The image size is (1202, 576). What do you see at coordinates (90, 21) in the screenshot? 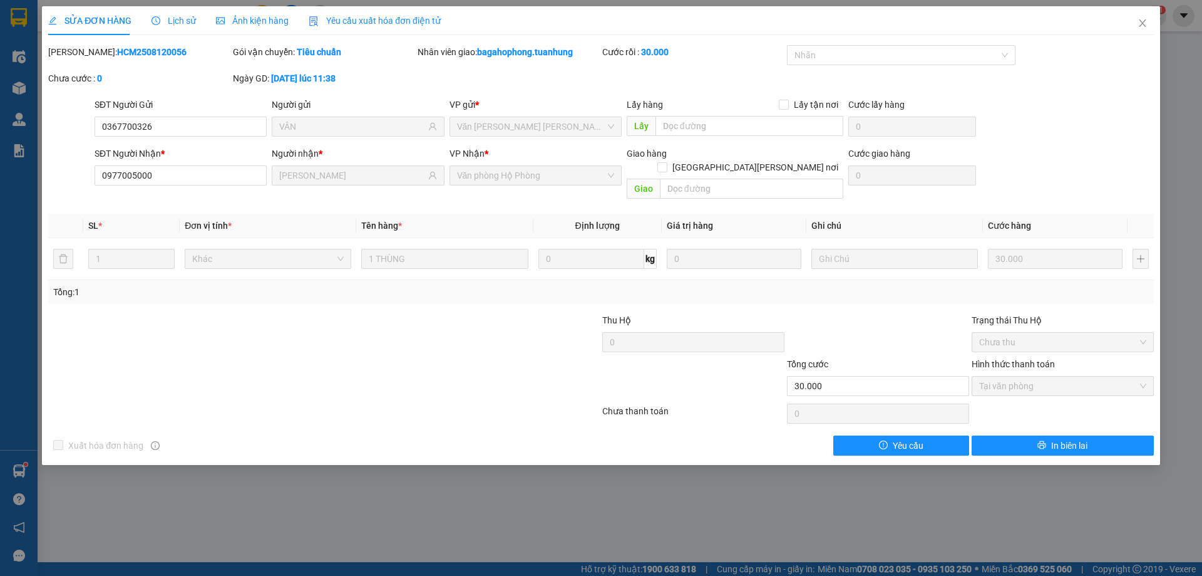
I see `span: SỬA ĐƠN HÀNG` at bounding box center [90, 21].